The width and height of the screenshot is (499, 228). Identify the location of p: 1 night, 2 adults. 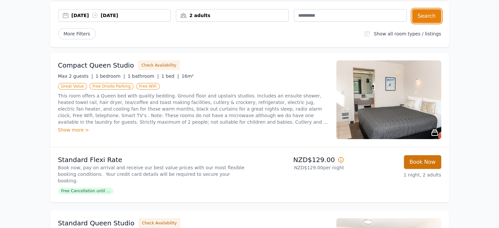
(395, 175).